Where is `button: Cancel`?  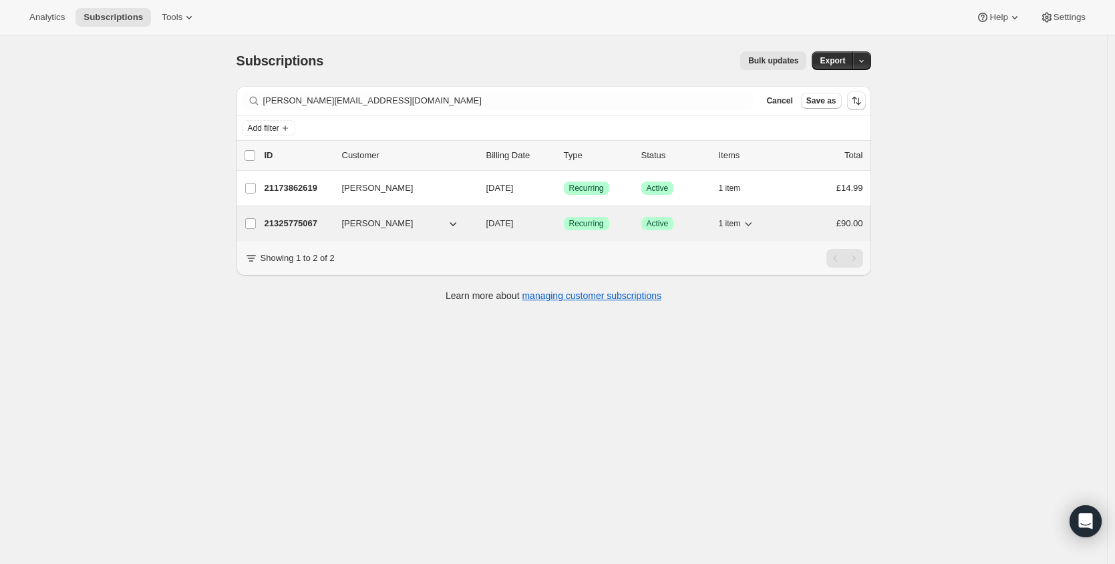
button: Cancel is located at coordinates (779, 101).